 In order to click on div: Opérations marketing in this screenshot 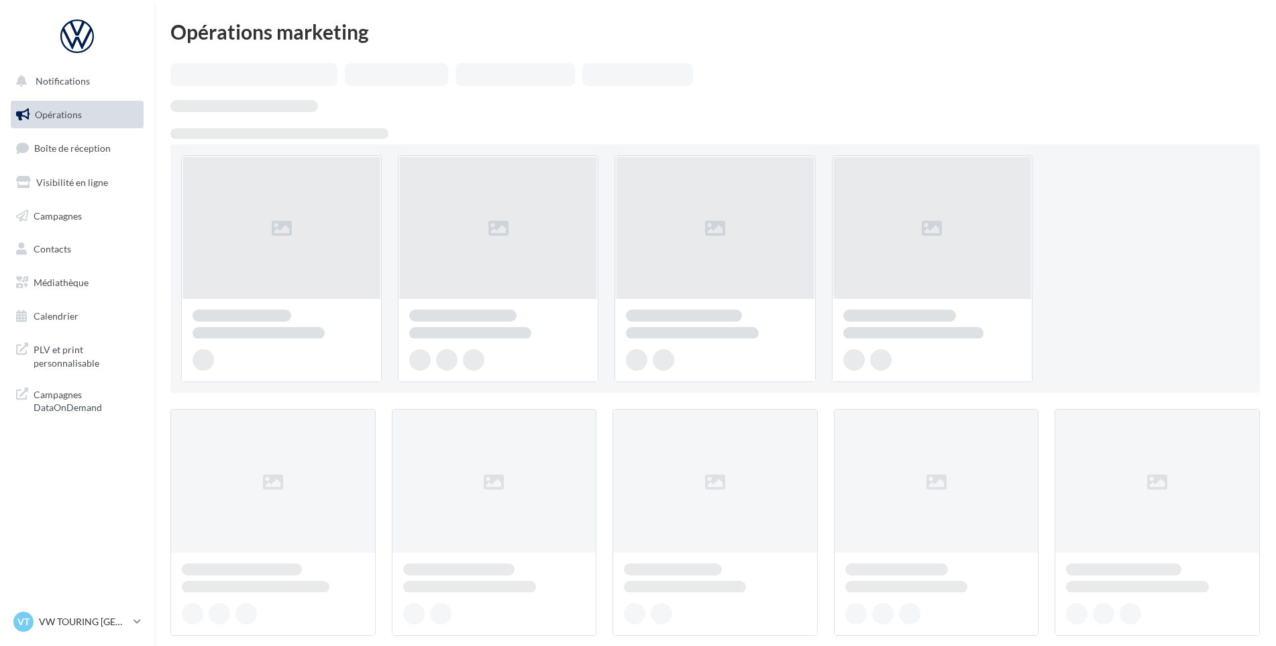, I will do `click(715, 32)`.